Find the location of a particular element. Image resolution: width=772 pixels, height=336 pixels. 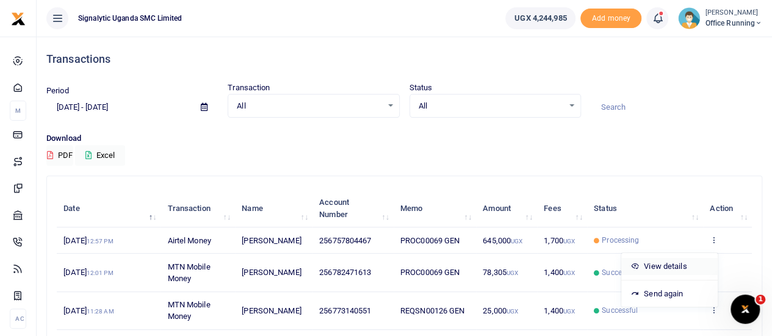

span: REQSN00126 GEN is located at coordinates (432, 311).